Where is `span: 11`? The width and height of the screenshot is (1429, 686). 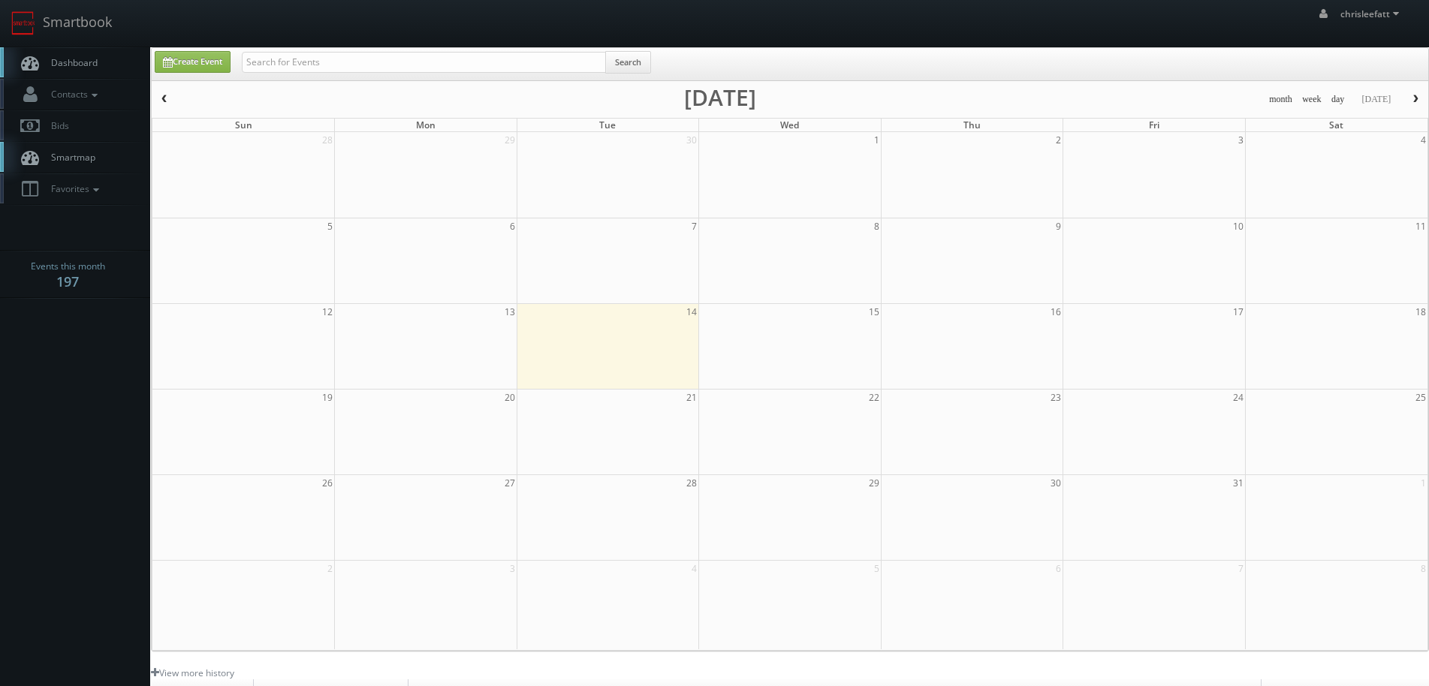 span: 11 is located at coordinates (1421, 226).